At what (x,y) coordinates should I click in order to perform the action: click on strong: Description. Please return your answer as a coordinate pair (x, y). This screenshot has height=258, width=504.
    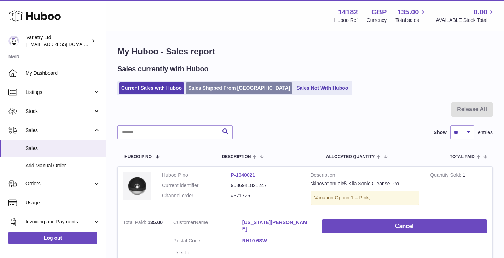
    Looking at the image, I should click on (365, 176).